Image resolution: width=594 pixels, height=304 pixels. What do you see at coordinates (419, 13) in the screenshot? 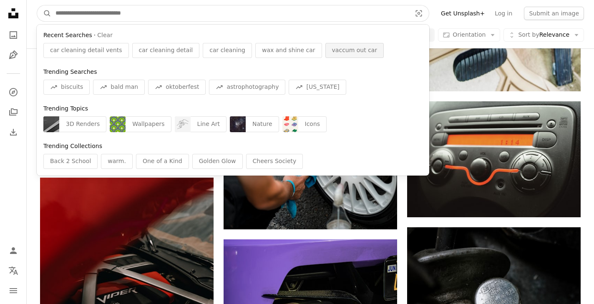
I see `button: Visual search` at bounding box center [419, 13].